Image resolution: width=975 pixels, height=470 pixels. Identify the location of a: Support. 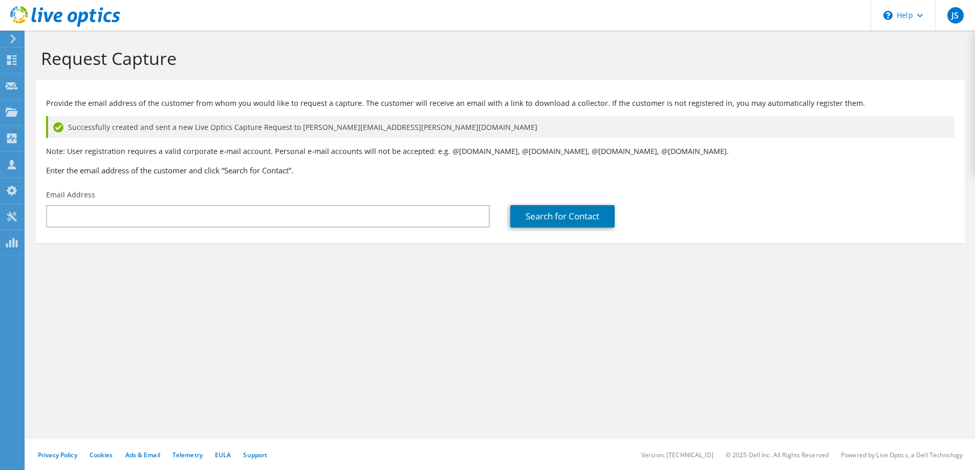
(255, 455).